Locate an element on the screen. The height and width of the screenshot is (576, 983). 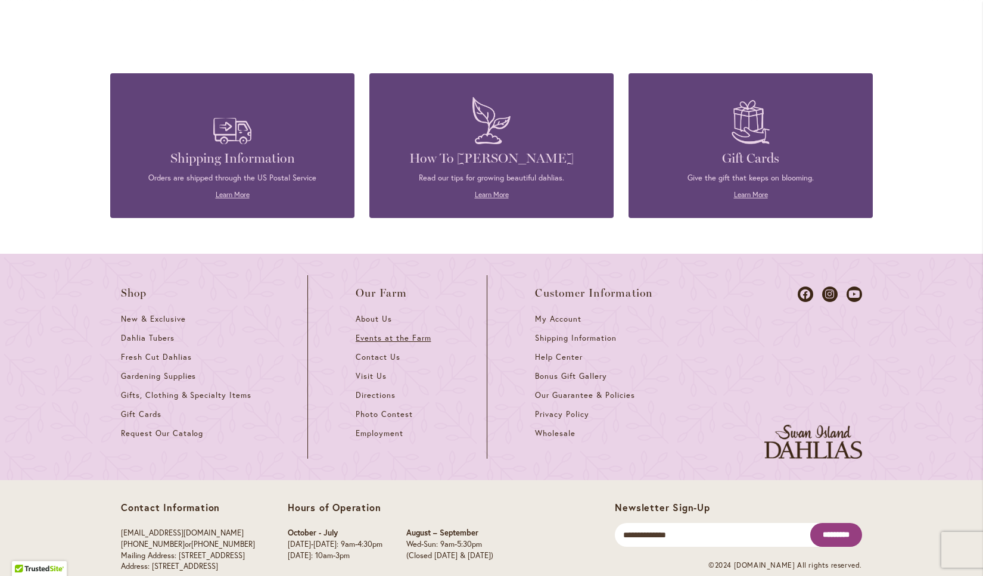
span: Customer Information is located at coordinates (594, 293).